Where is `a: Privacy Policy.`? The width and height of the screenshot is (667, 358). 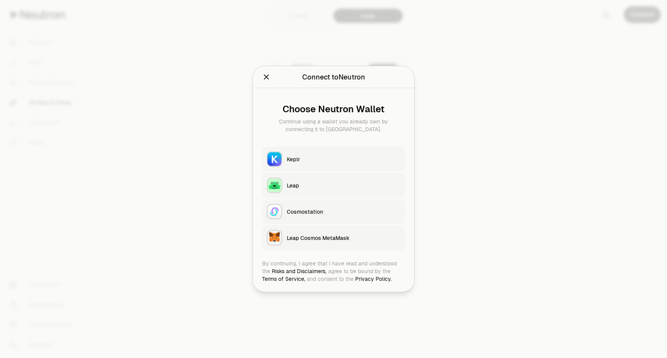
a: Privacy Policy. is located at coordinates (374, 279).